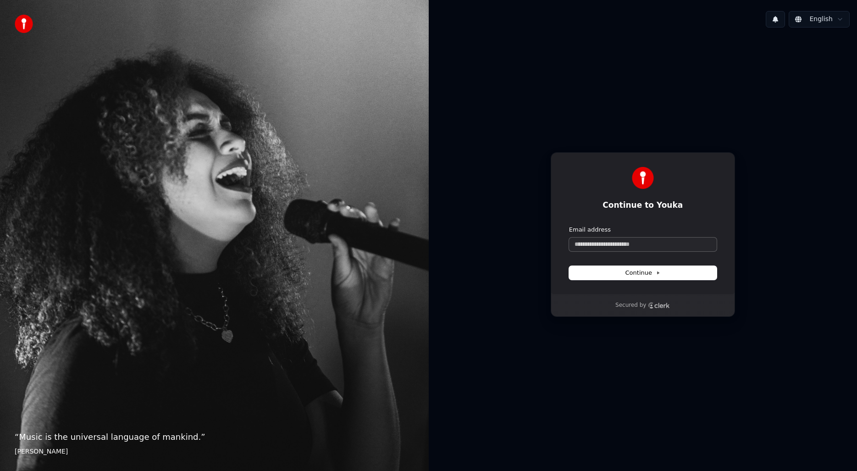 The height and width of the screenshot is (471, 857). Describe the element at coordinates (643, 273) in the screenshot. I see `span: Continue` at that location.